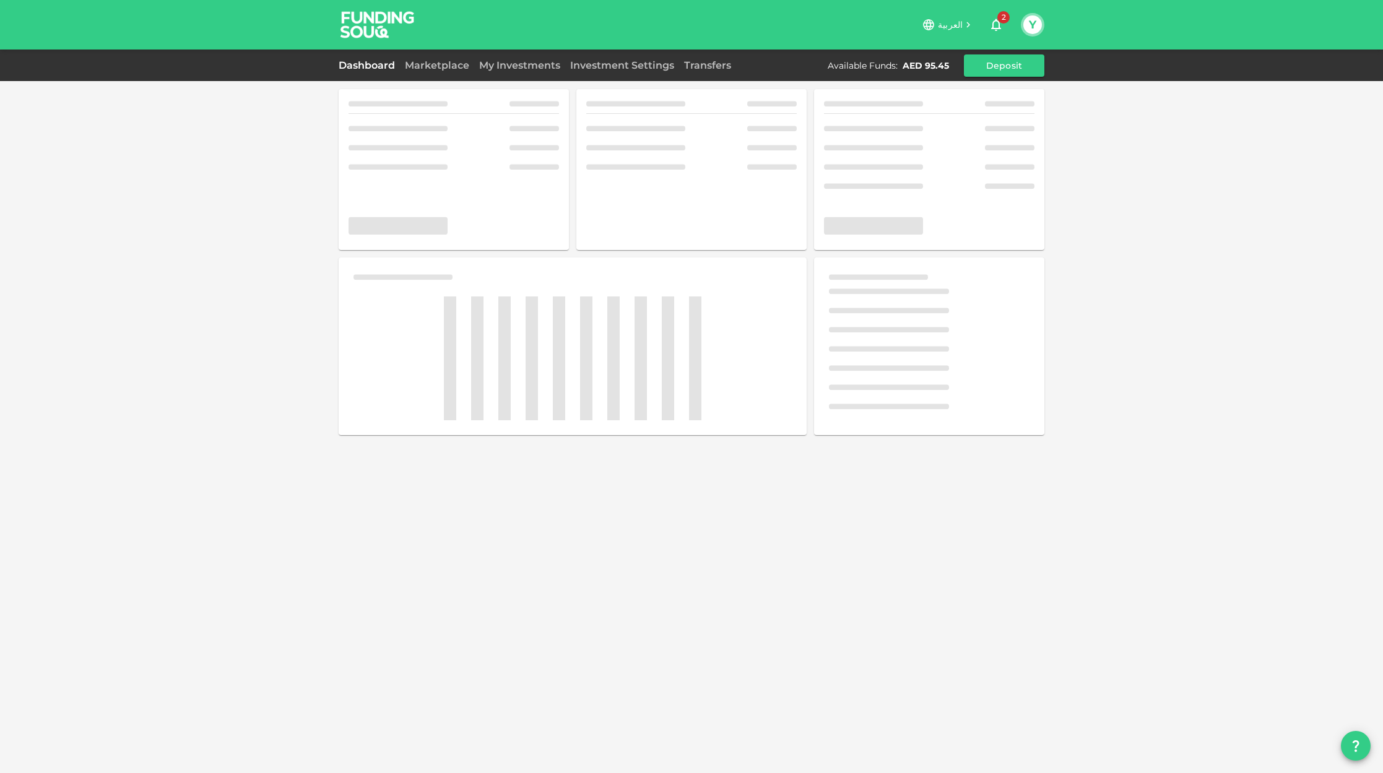  I want to click on button: Y, so click(1033, 25).